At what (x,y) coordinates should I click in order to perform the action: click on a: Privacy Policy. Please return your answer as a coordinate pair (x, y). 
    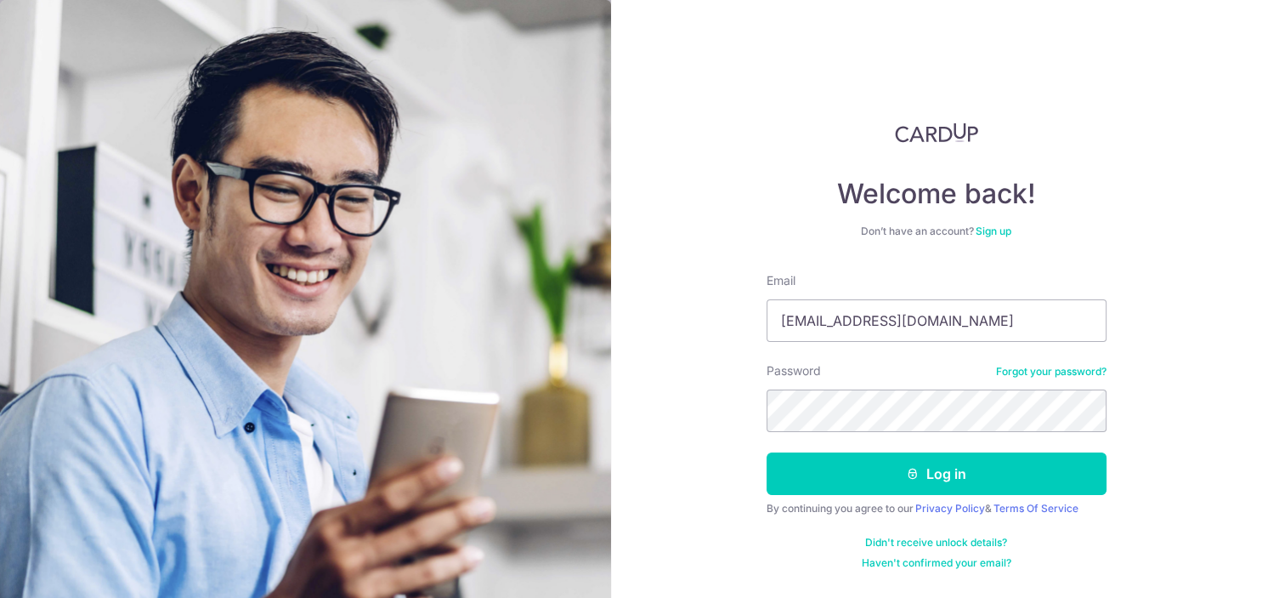
    Looking at the image, I should click on (950, 508).